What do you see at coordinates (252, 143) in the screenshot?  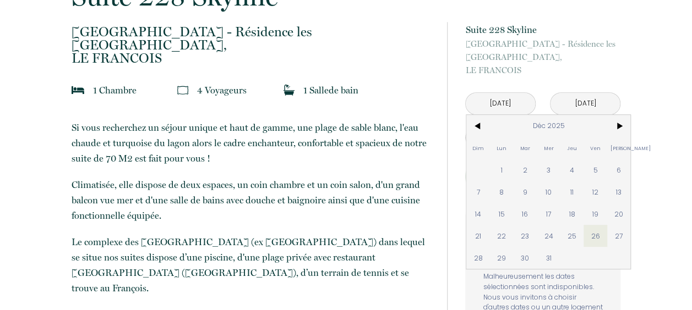 I see `p: Si vous recherchez un séjour unique et haut de gamme, une plage de sable blanc, l'eau chaude et t...` at bounding box center [252, 143].